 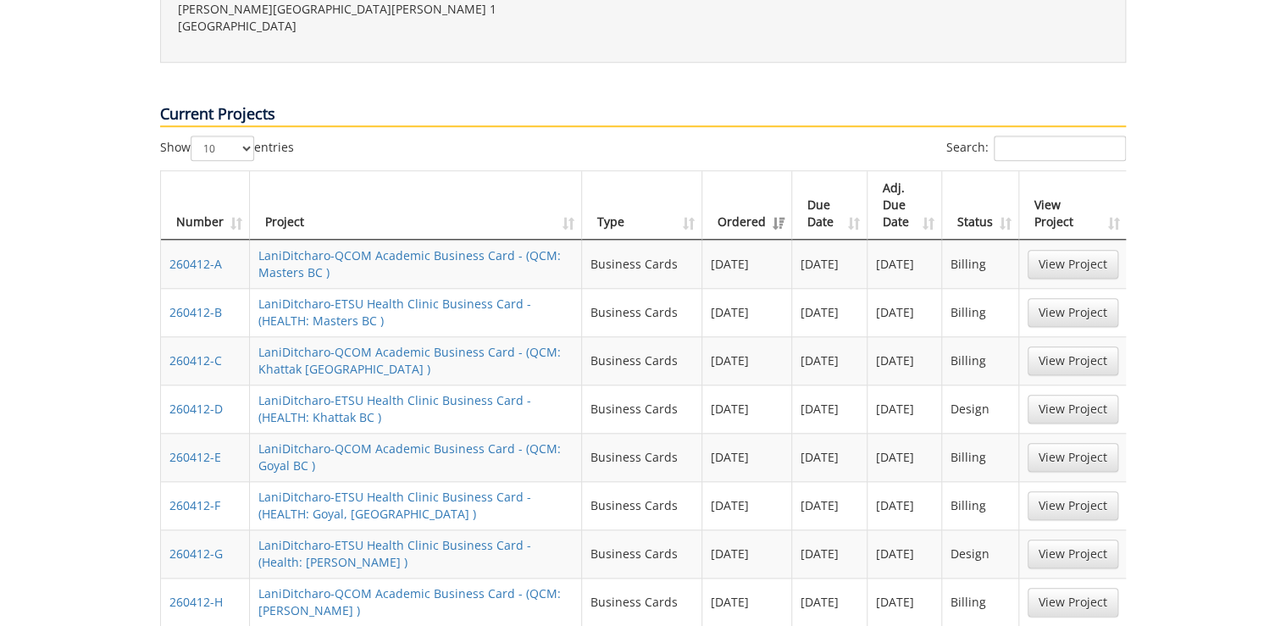 What do you see at coordinates (642, 205) in the screenshot?
I see `th: Type: activate to sort column ascending` at bounding box center [642, 205].